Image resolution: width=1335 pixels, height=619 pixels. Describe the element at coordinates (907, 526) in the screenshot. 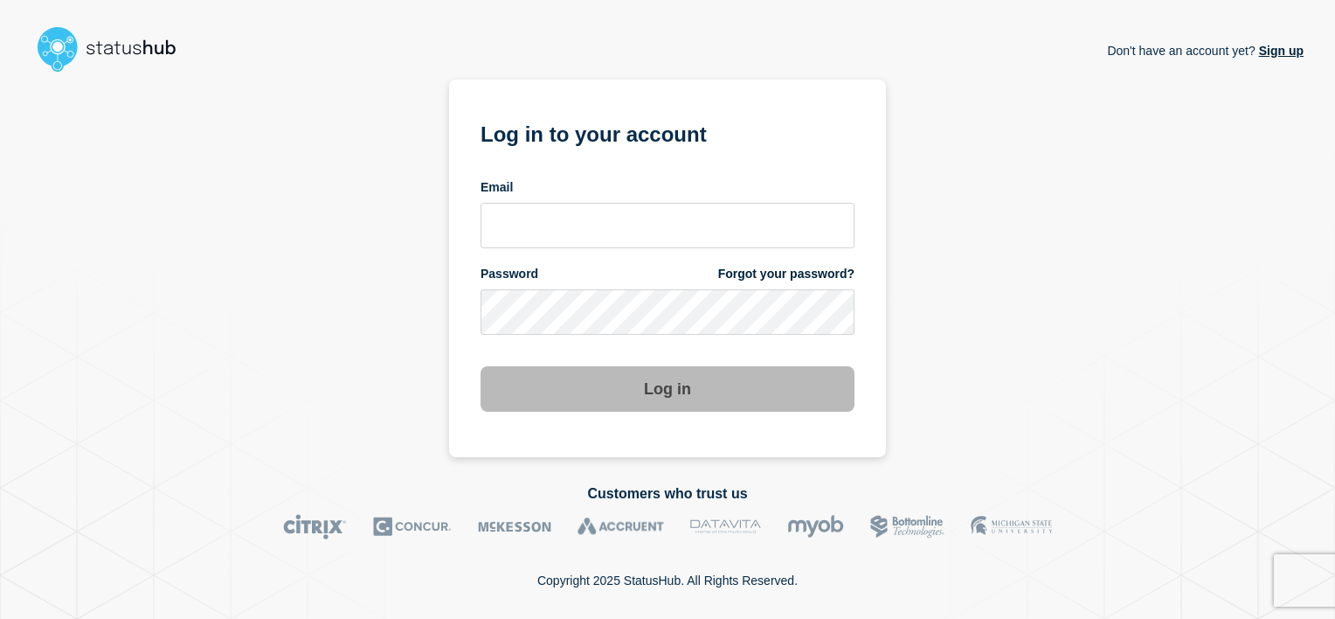

I see `img: Bottomline logo` at that location.